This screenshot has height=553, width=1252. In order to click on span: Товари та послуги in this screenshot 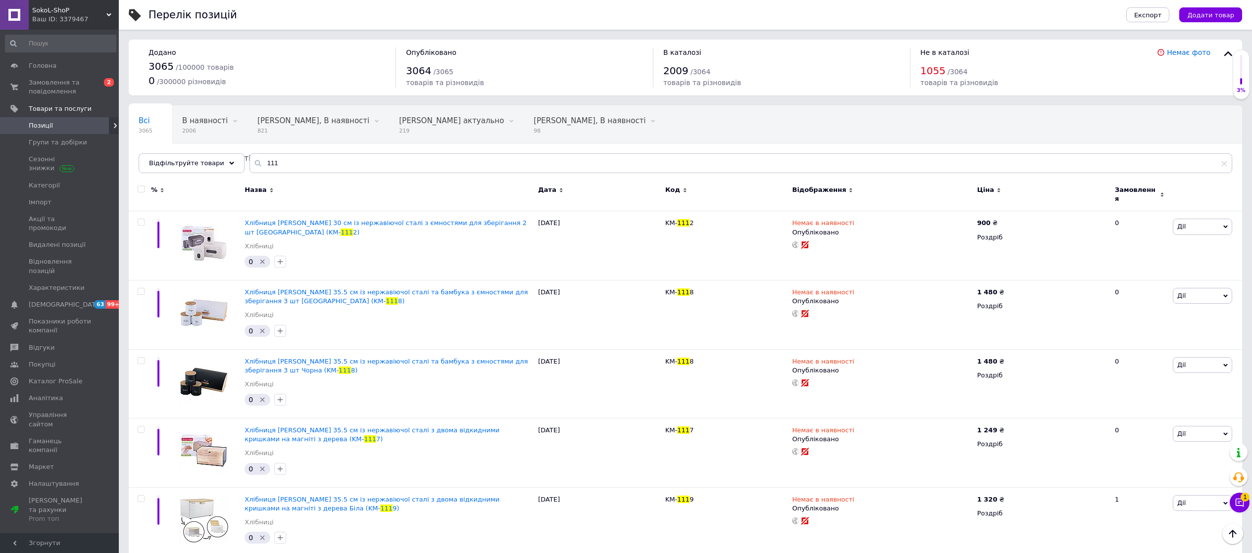, I will do `click(60, 109)`.